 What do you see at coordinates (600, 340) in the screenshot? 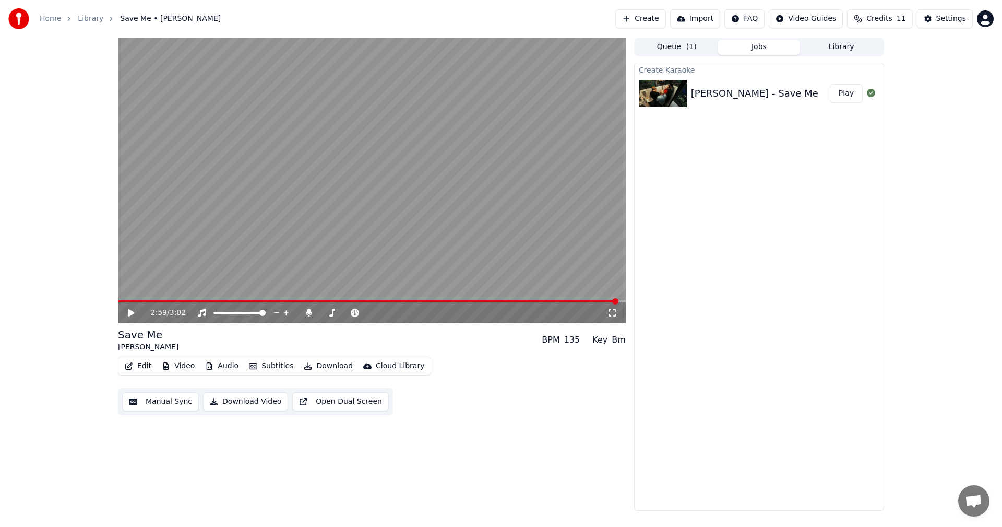
I see `div: Key` at bounding box center [600, 340].